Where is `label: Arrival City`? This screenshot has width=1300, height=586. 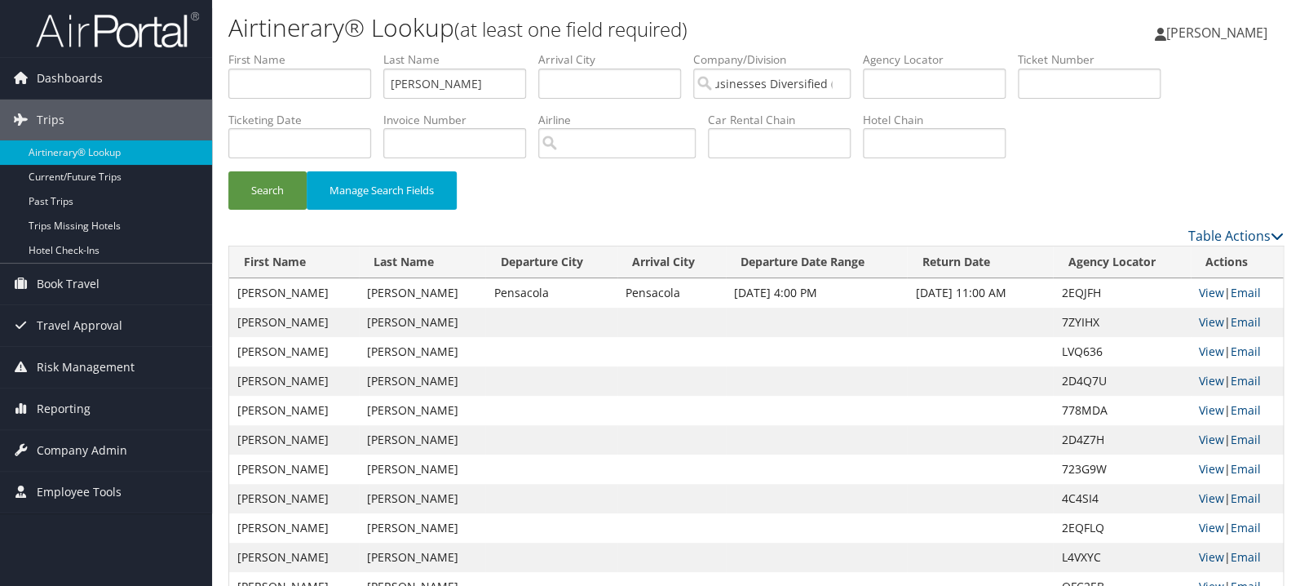 label: Arrival City is located at coordinates (616, 60).